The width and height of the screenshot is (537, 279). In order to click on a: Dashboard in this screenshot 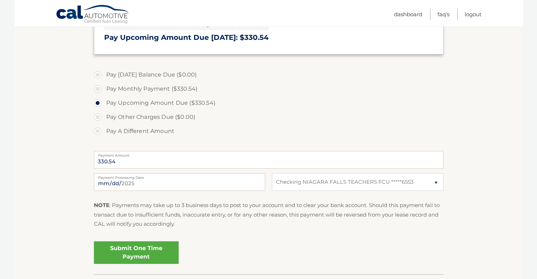, I will do `click(408, 14)`.